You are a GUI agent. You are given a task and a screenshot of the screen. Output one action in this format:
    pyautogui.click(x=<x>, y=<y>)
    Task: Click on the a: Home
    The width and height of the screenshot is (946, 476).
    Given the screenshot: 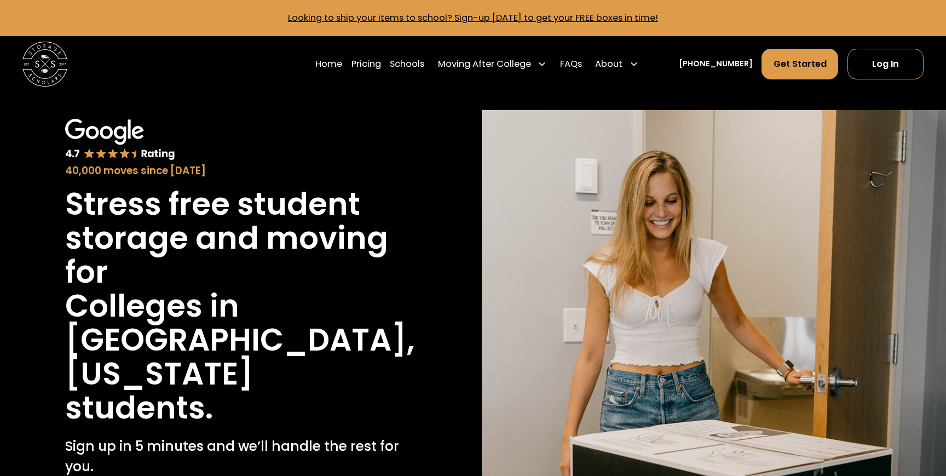 What is the action you would take?
    pyautogui.click(x=328, y=63)
    